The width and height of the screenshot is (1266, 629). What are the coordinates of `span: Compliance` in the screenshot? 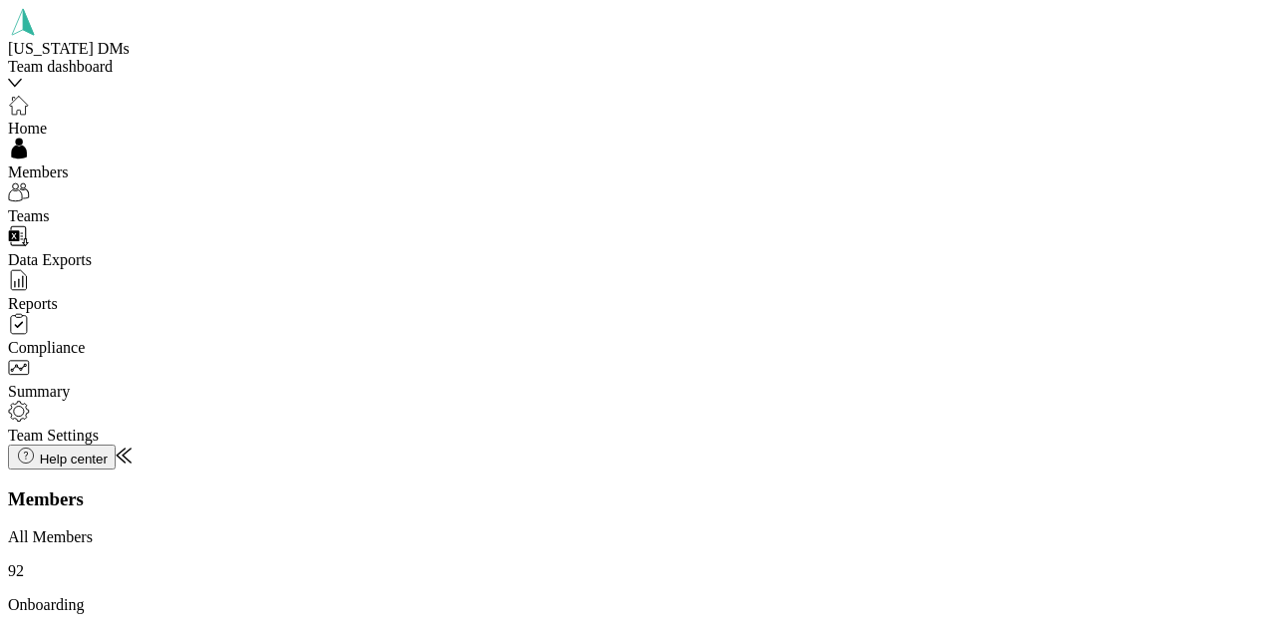 It's located at (46, 347).